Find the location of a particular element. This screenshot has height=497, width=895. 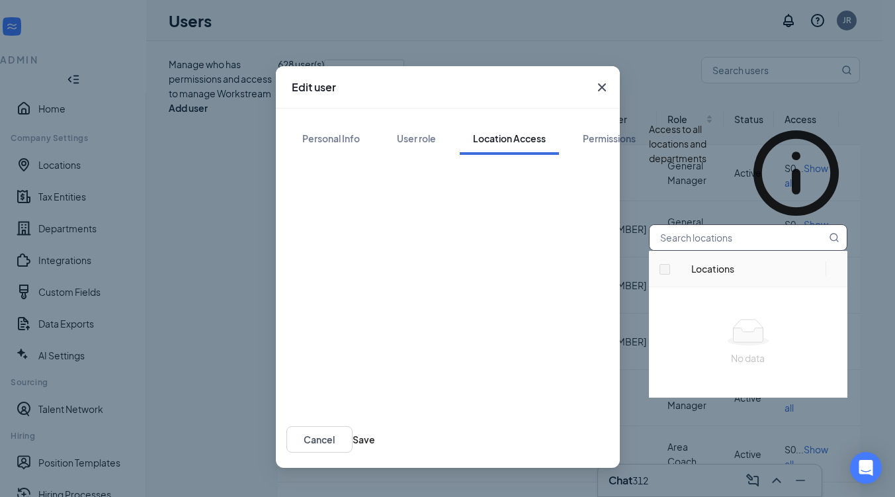

svg: Info is located at coordinates (796, 173).